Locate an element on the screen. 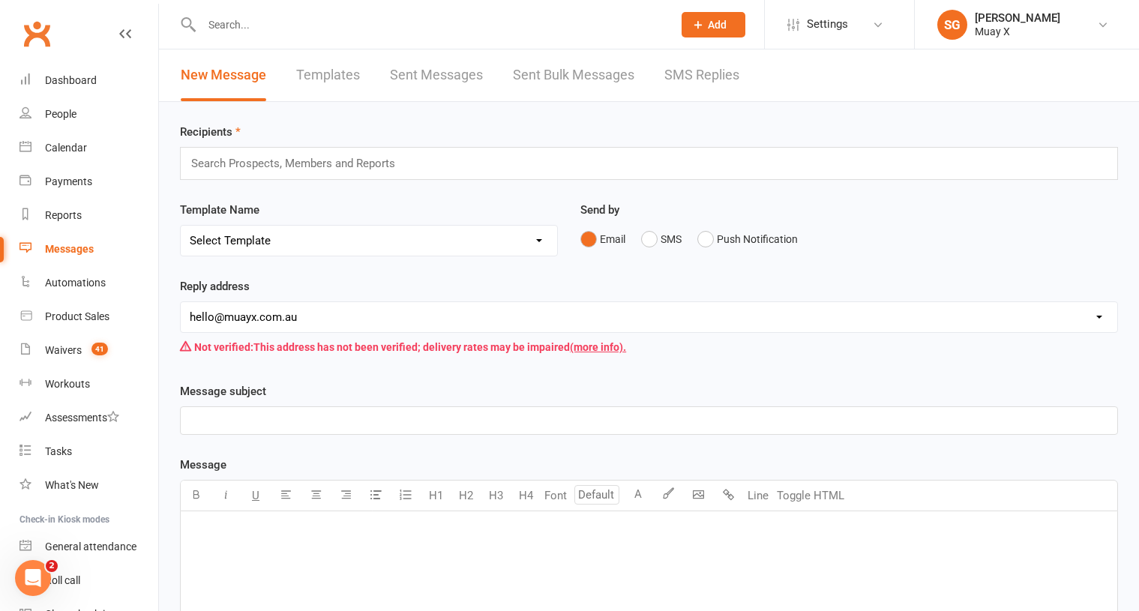  button: Push Notification is located at coordinates (748, 239).